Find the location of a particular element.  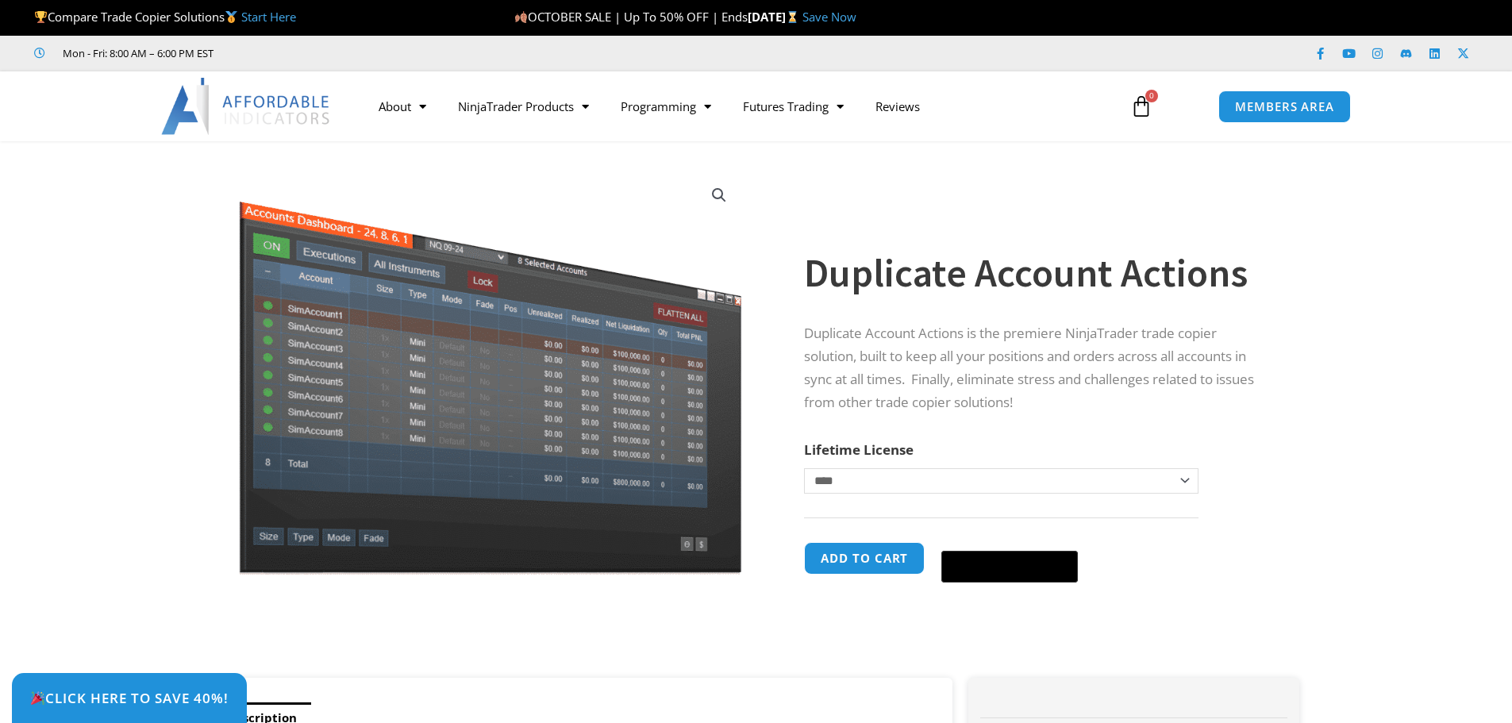

a: Programming is located at coordinates (666, 106).